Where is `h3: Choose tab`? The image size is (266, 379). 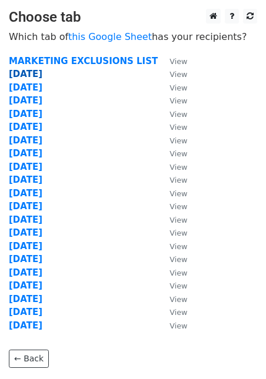 h3: Choose tab is located at coordinates (133, 17).